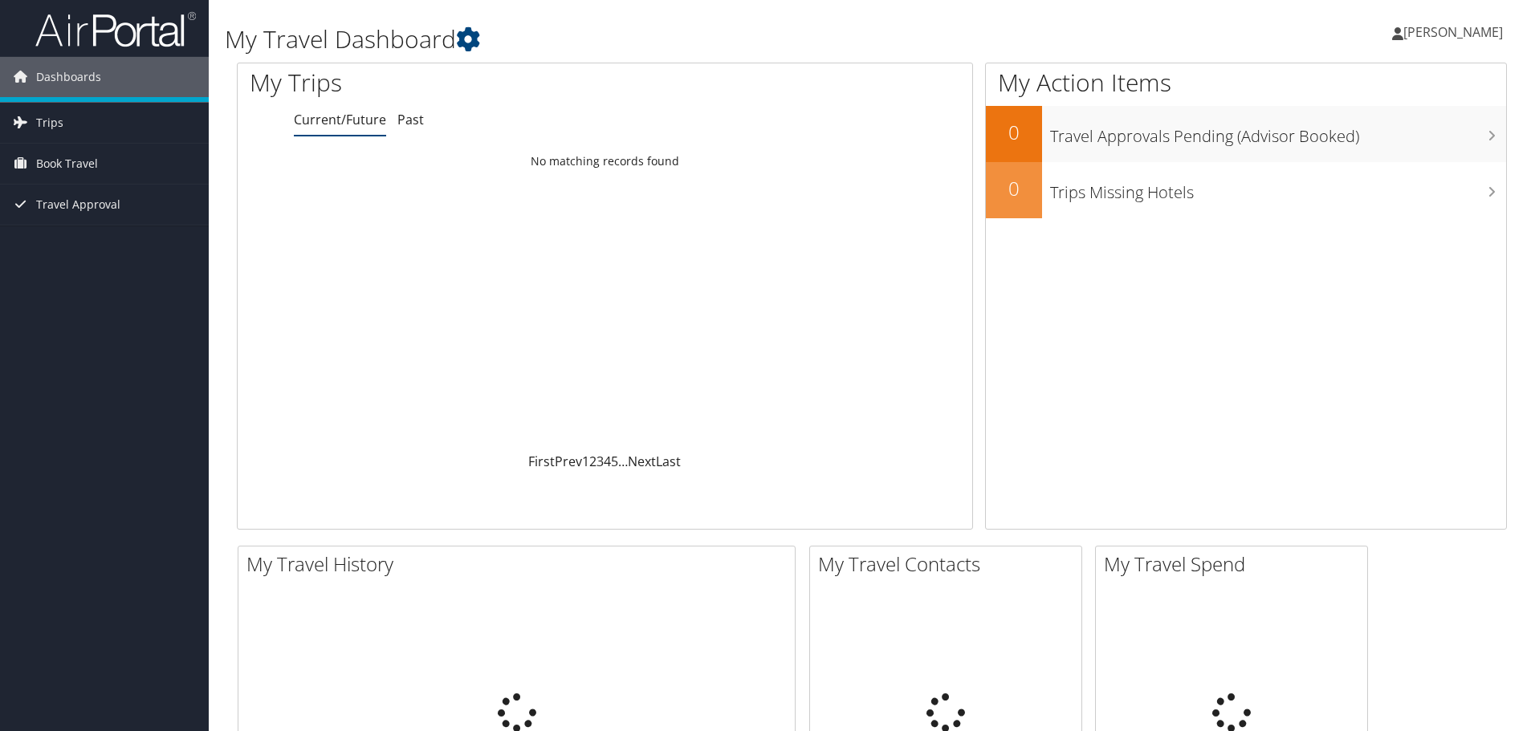 This screenshot has width=1535, height=731. Describe the element at coordinates (1246, 190) in the screenshot. I see `a: 0Trips Missing Hotels` at that location.